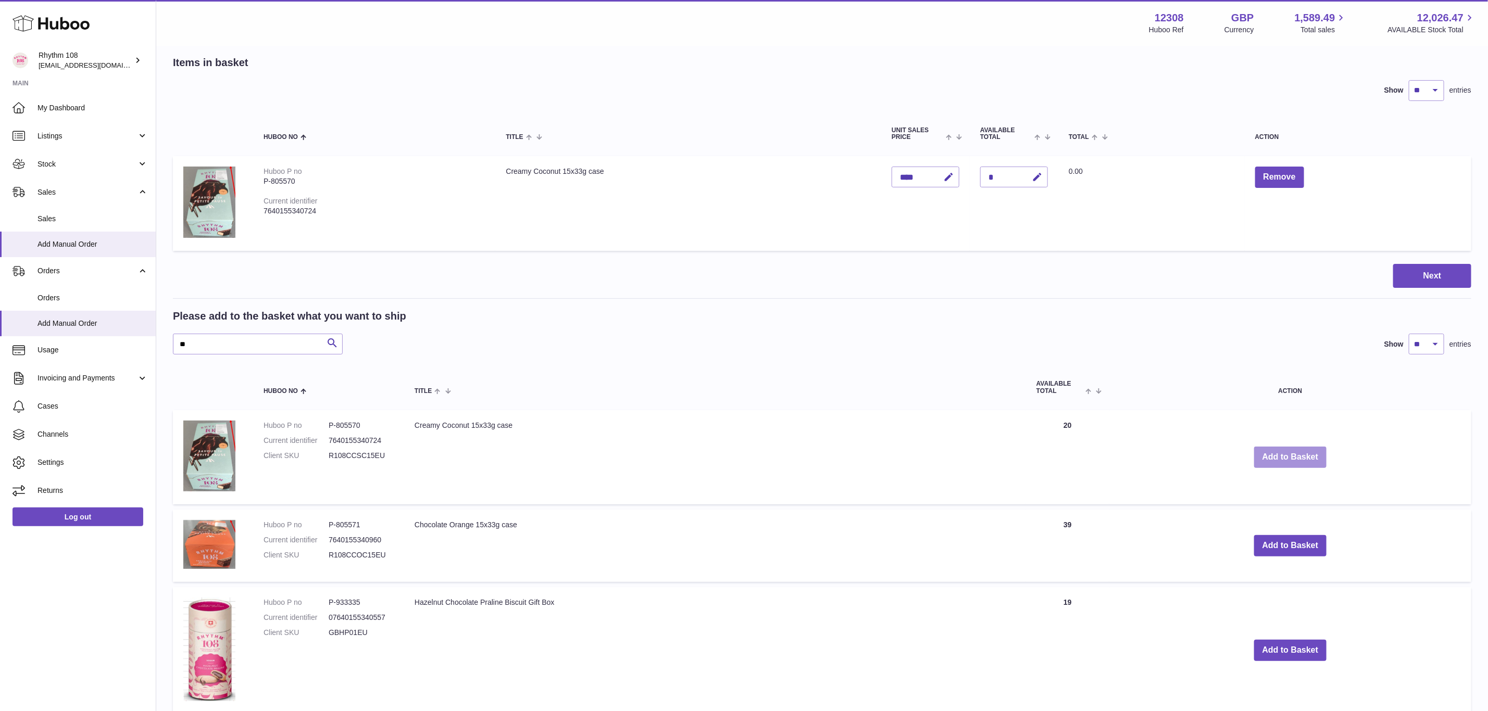 The image size is (1488, 711). Describe the element at coordinates (361, 633) in the screenshot. I see `dd: GBHP01EU` at that location.